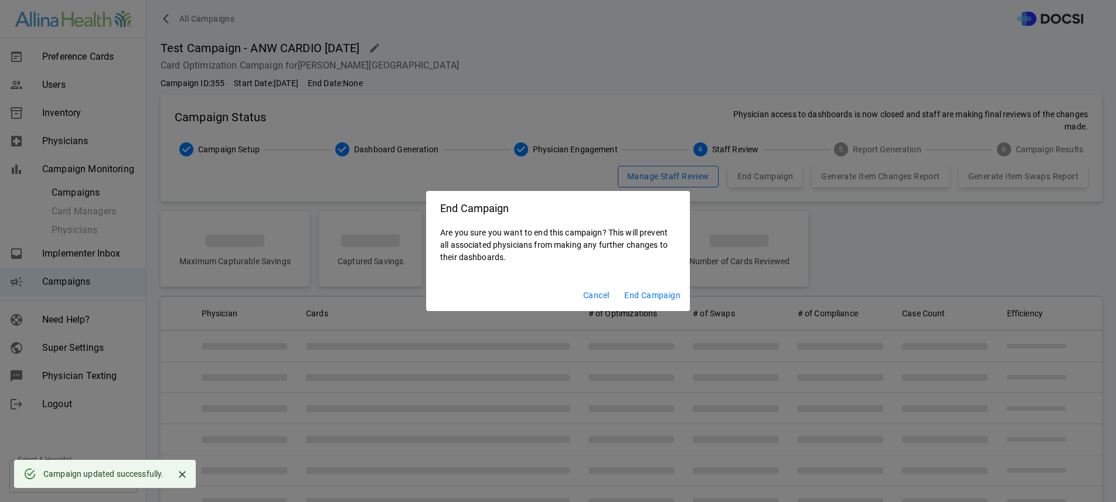 The width and height of the screenshot is (1116, 502). Describe the element at coordinates (182, 475) in the screenshot. I see `button: Close` at that location.